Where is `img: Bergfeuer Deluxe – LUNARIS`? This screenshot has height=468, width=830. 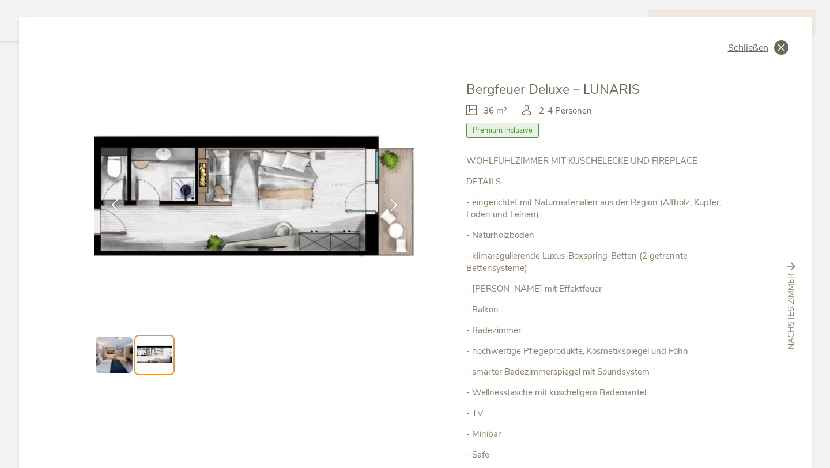
img: Bergfeuer Deluxe – LUNARIS is located at coordinates (254, 201).